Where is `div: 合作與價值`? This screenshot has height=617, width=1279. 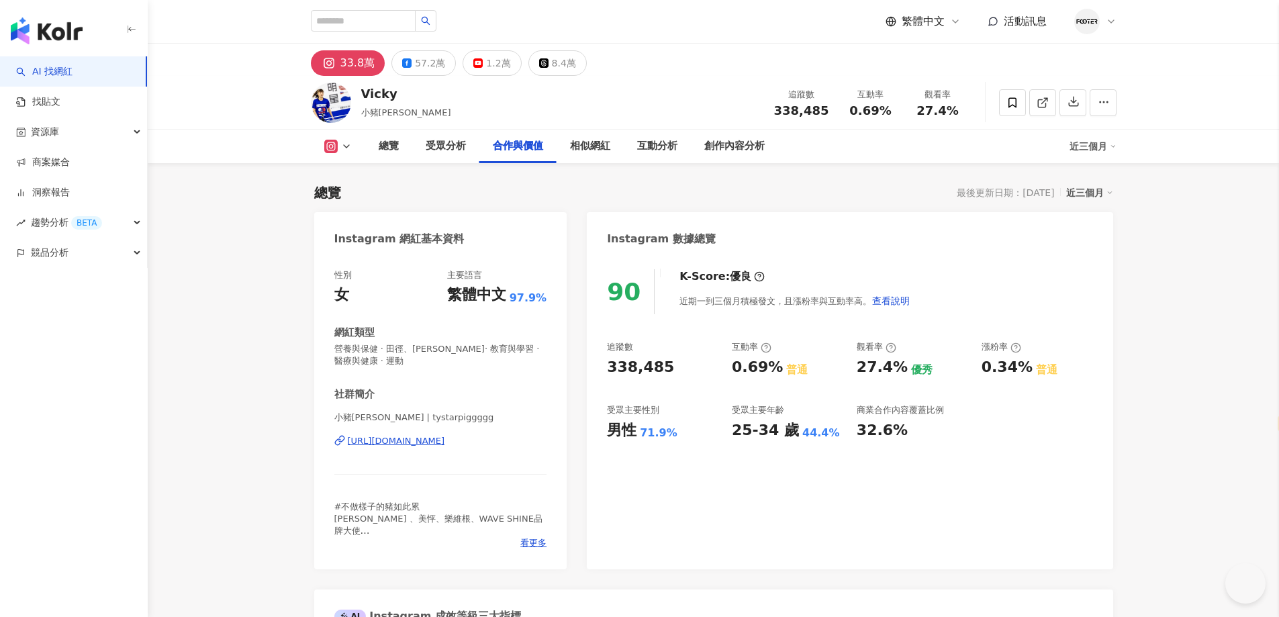
div: 合作與價值 is located at coordinates (518, 146).